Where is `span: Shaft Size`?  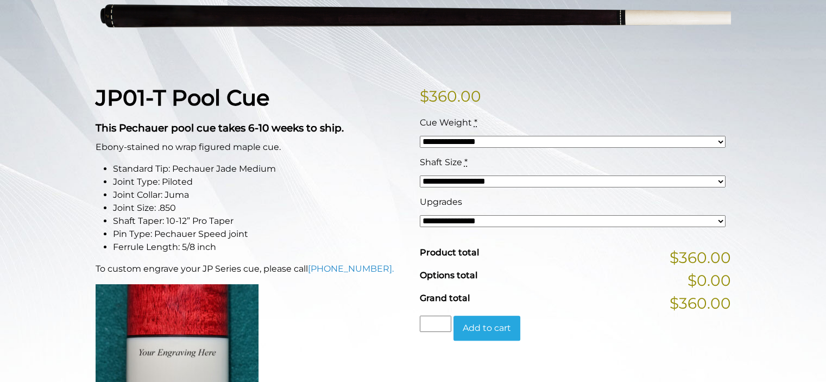
span: Shaft Size is located at coordinates (441, 162).